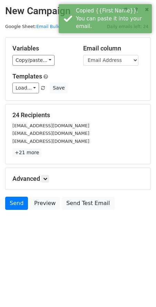  What do you see at coordinates (43, 48) in the screenshot?
I see `h5: Variables` at bounding box center [43, 48].